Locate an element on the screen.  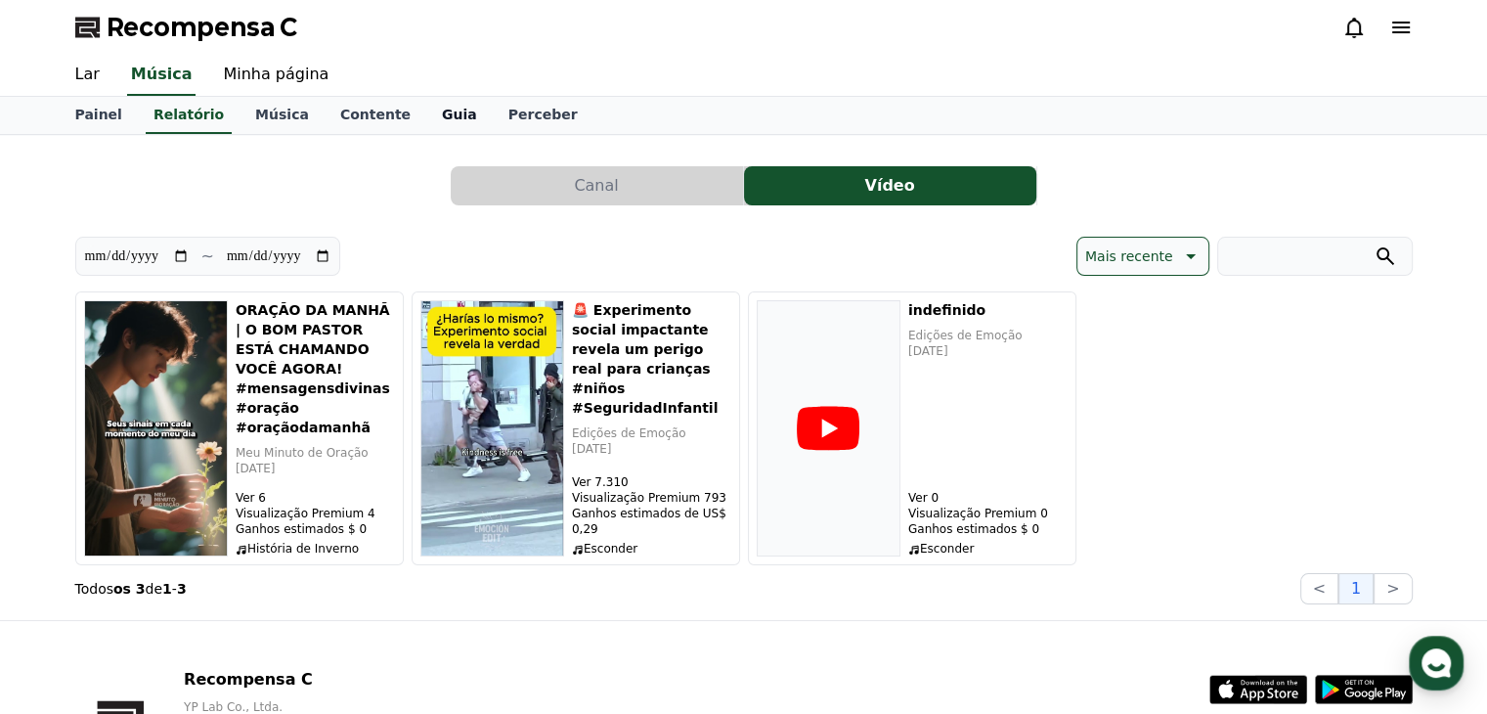
font: Ver 6 is located at coordinates (250, 498).